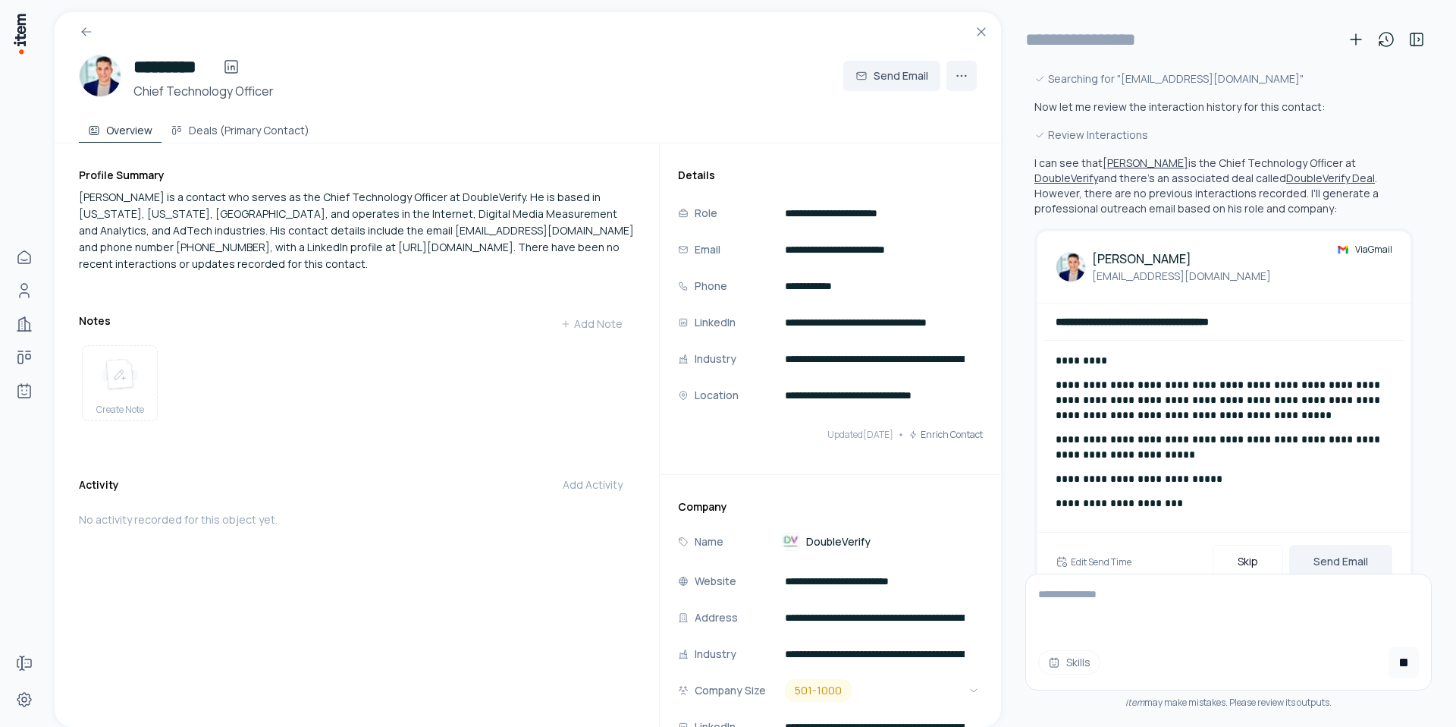 The image size is (1456, 727). What do you see at coordinates (24, 290) in the screenshot?
I see `a: Contacts` at bounding box center [24, 290].